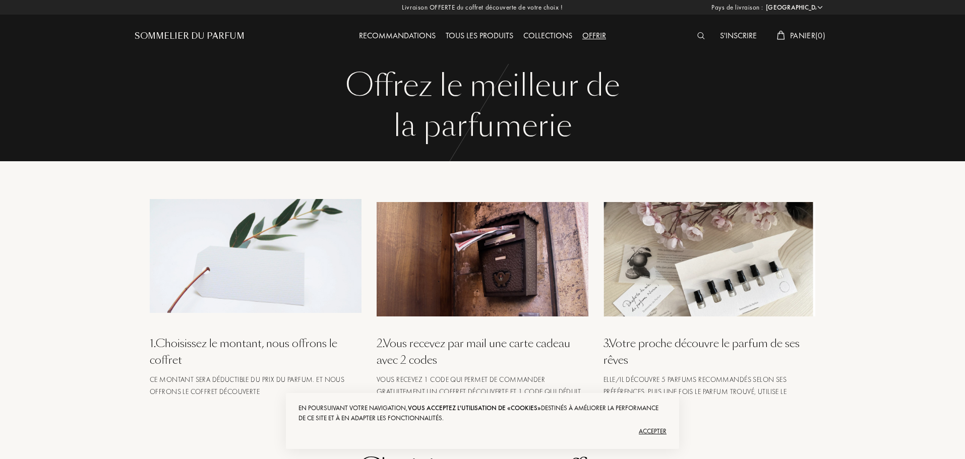 The width and height of the screenshot is (965, 459). What do you see at coordinates (738, 35) in the screenshot?
I see `a: S'inscrire` at bounding box center [738, 35].